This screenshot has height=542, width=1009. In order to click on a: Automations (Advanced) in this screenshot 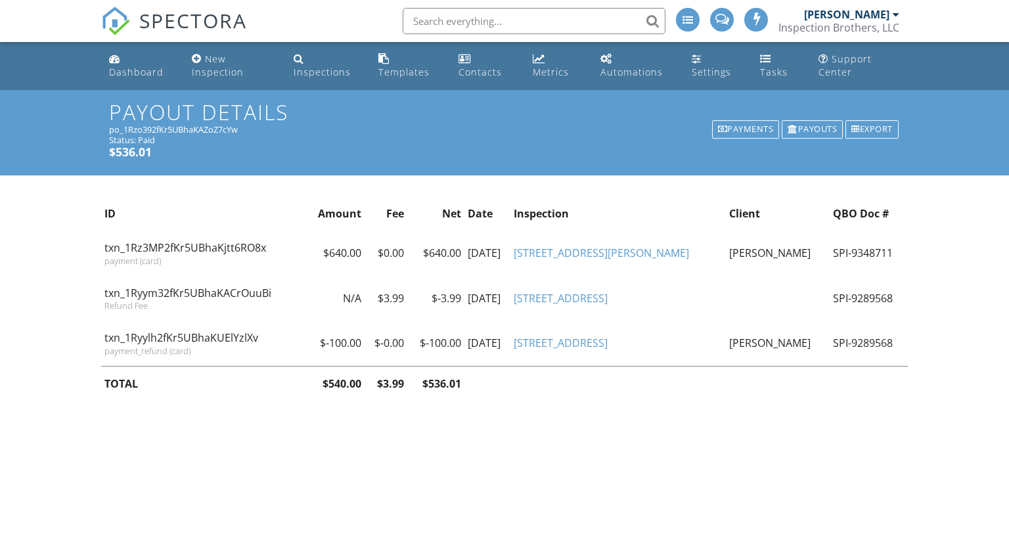, I will do `click(635, 66)`.